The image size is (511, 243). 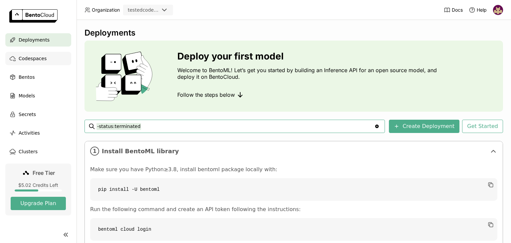 What do you see at coordinates (94, 151) in the screenshot?
I see `i: 1` at bounding box center [94, 151].